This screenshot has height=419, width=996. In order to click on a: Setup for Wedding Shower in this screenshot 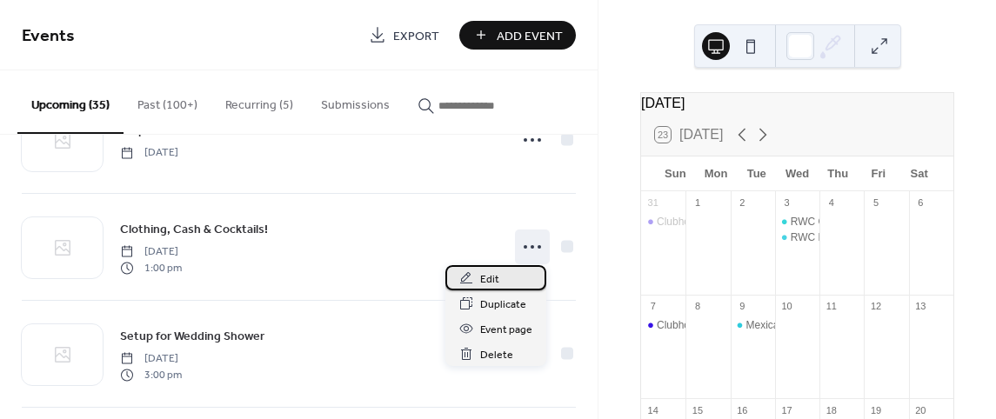, I will do `click(192, 336)`.